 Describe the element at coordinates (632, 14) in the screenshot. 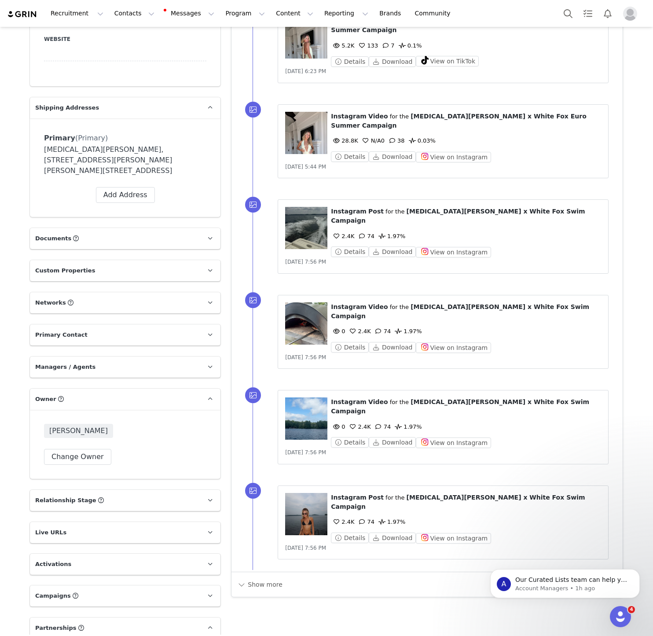

I see `button: Profile` at that location.